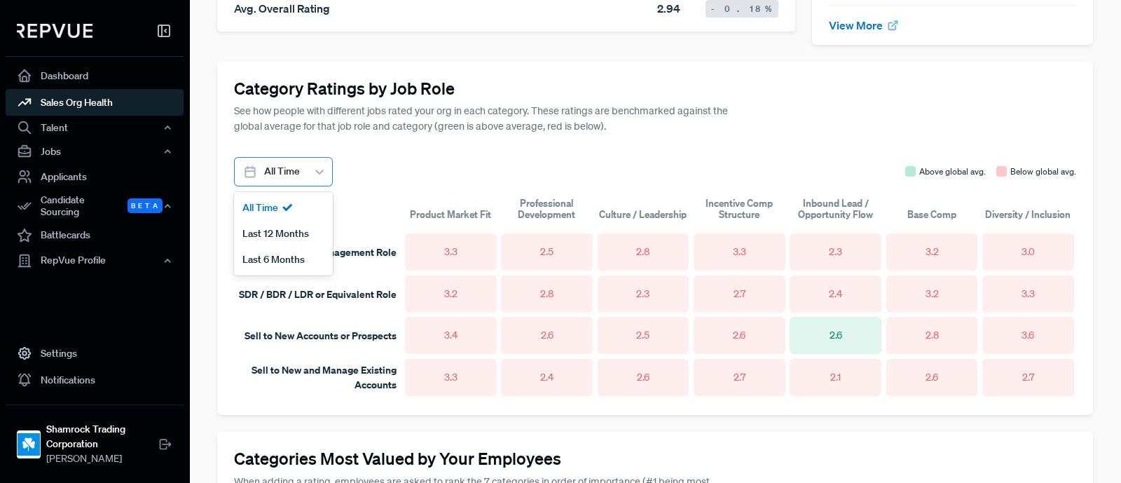 Image resolution: width=1121 pixels, height=483 pixels. I want to click on div: All Time, so click(283, 207).